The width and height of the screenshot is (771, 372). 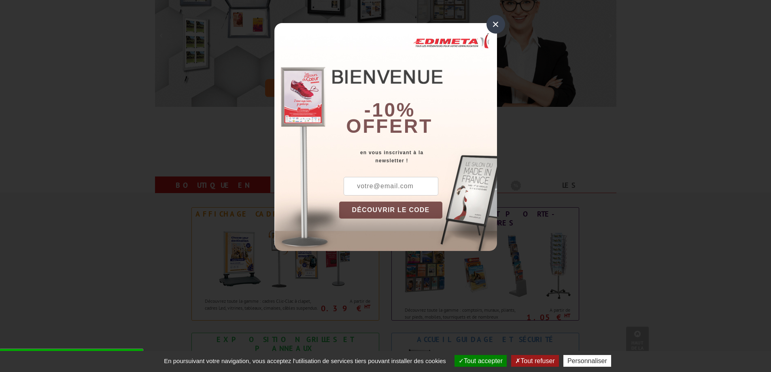 I want to click on button: Tout accepter, so click(x=480, y=361).